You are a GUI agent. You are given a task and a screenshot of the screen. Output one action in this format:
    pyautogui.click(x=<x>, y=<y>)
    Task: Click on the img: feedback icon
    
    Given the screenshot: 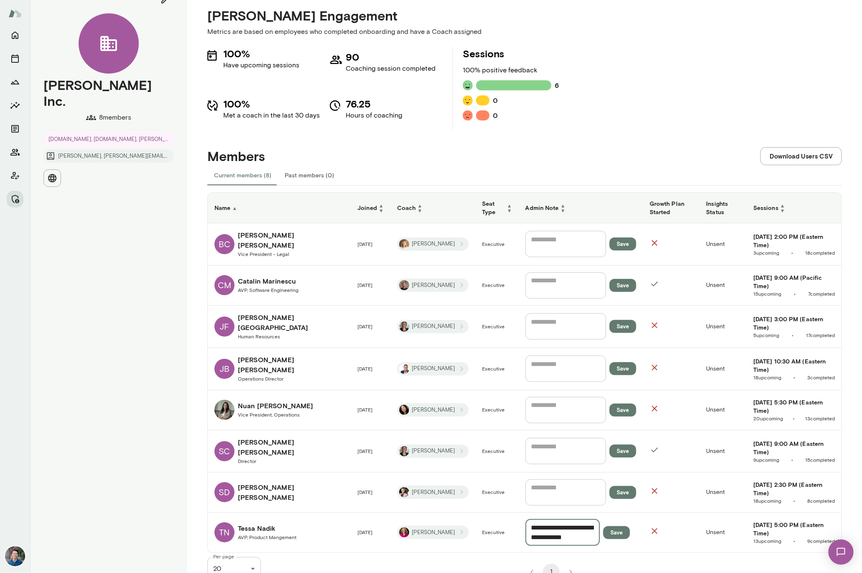 What is the action you would take?
    pyautogui.click(x=468, y=100)
    